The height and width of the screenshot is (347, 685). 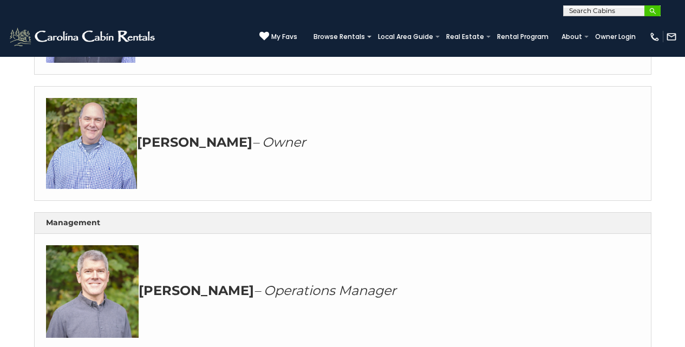 What do you see at coordinates (572, 37) in the screenshot?
I see `a: About` at bounding box center [572, 37].